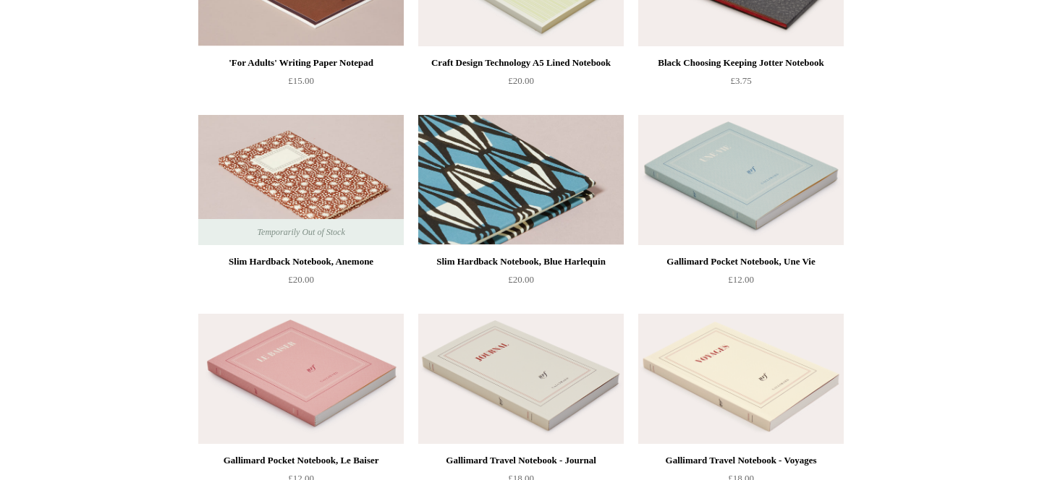 This screenshot has width=1042, height=480. I want to click on div: Craft Design Technology A5 Lined Notebook, so click(521, 63).